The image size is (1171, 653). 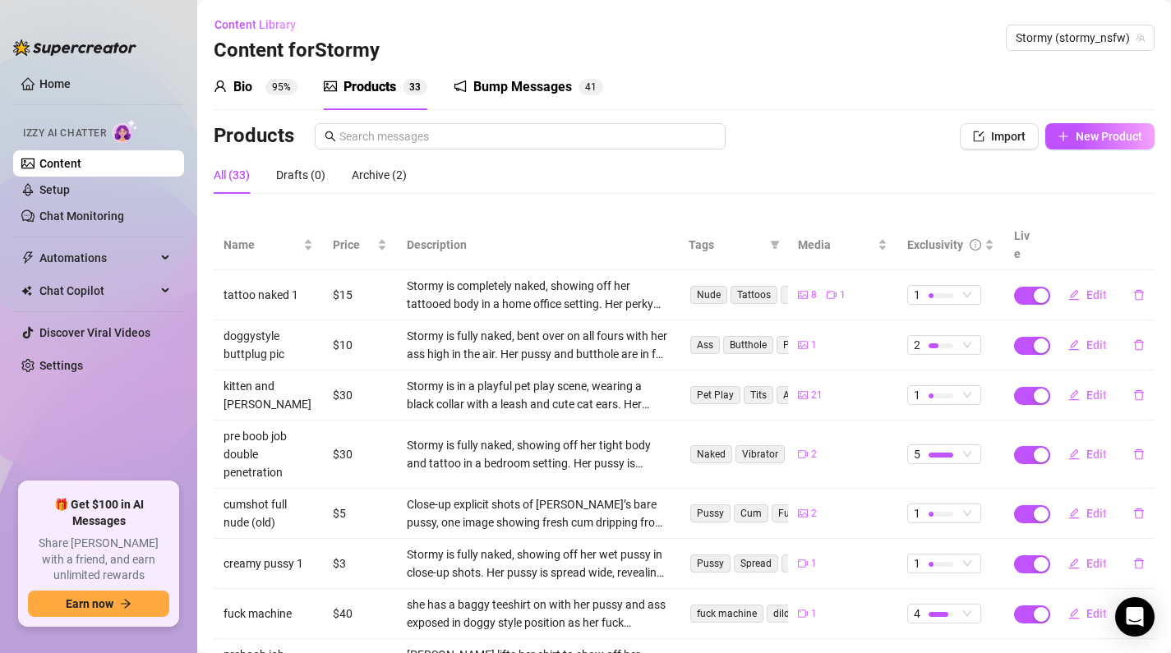 I want to click on span: thunderbolt, so click(x=28, y=258).